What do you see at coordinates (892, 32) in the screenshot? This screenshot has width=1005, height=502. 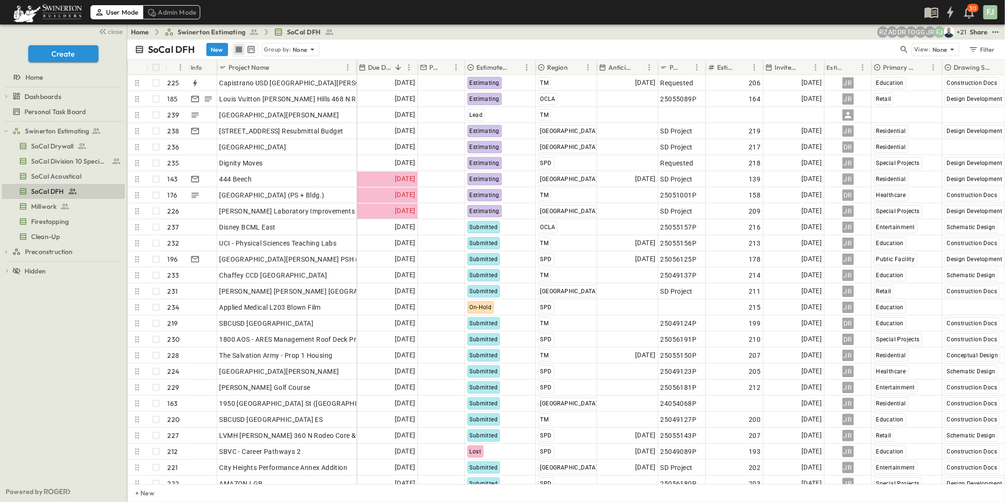 I see `div: Alyssa De Robertis (aderoberti@swinerton.com)` at bounding box center [892, 32].